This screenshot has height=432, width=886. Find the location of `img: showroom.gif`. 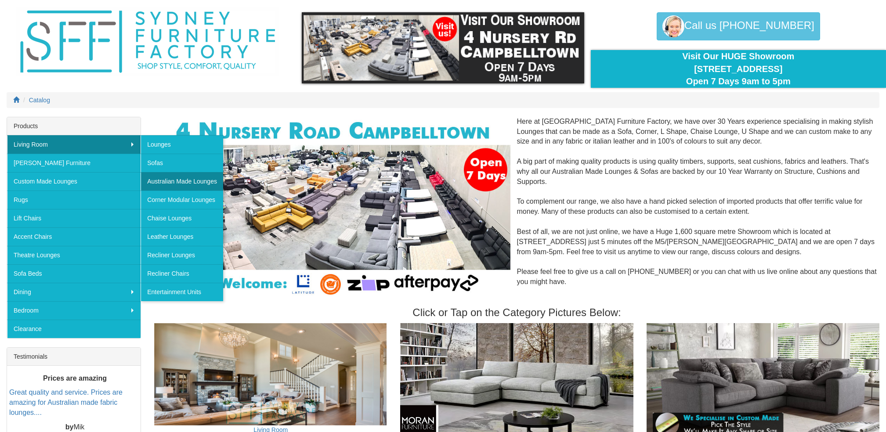

img: showroom.gif is located at coordinates (443, 48).